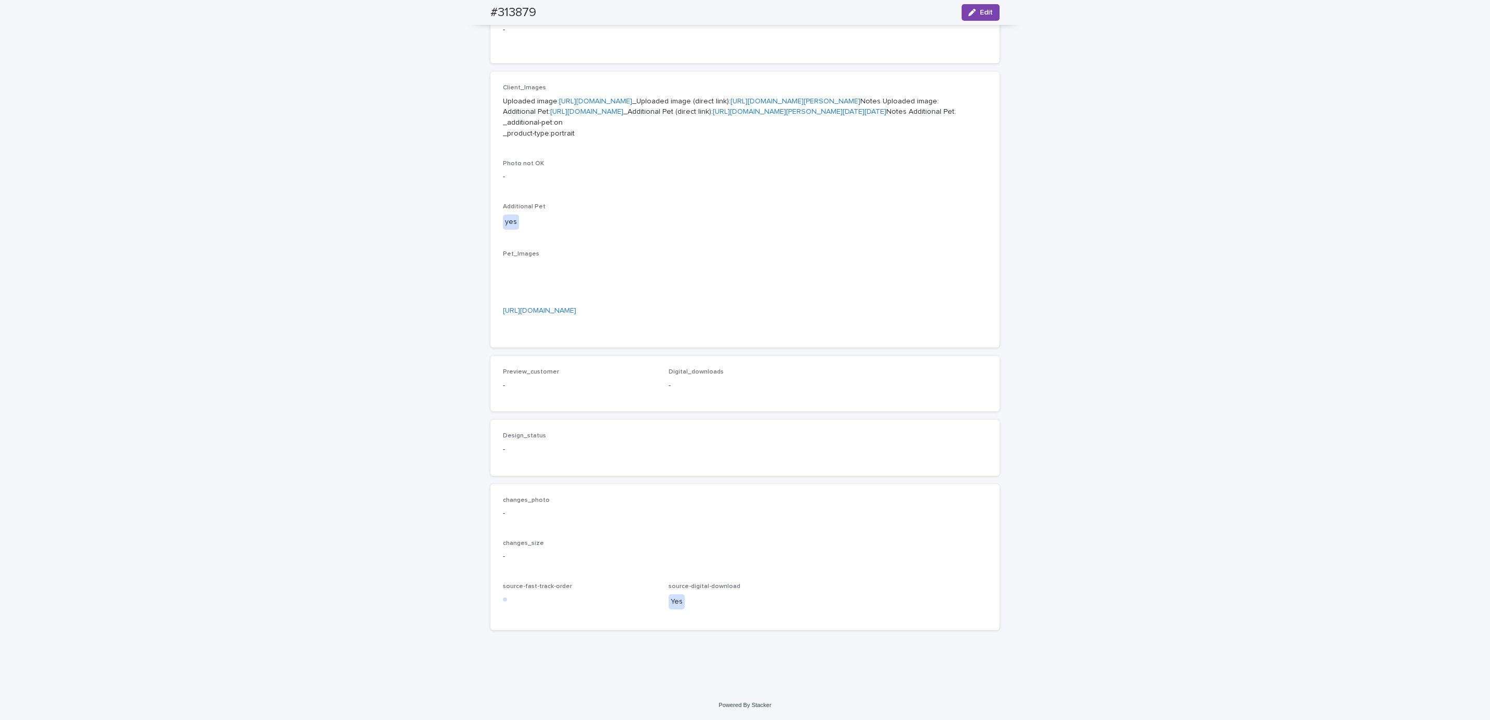 The width and height of the screenshot is (1490, 720). Describe the element at coordinates (524, 436) in the screenshot. I see `span: Design_status` at that location.